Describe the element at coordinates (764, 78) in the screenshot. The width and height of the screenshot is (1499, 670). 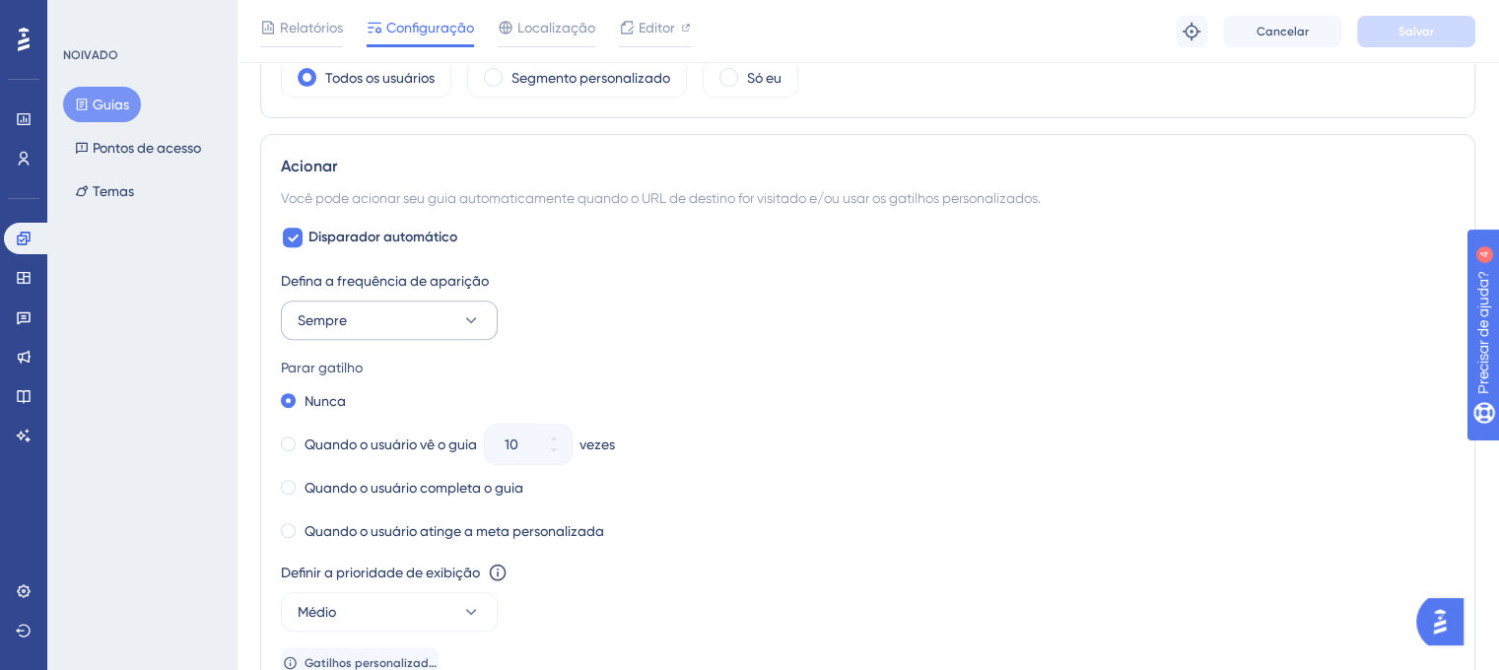
I see `font: Só eu` at that location.